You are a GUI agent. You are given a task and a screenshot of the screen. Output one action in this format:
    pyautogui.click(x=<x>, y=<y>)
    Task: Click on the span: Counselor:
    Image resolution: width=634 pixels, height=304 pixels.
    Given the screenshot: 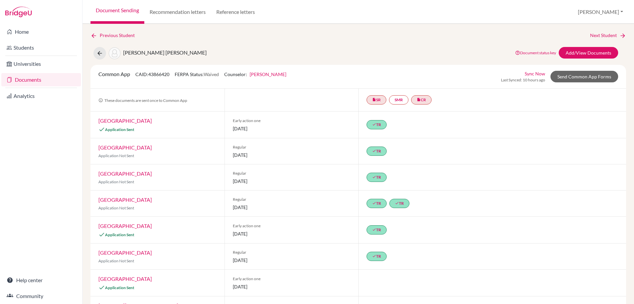 What is the action you would take?
    pyautogui.click(x=255, y=74)
    